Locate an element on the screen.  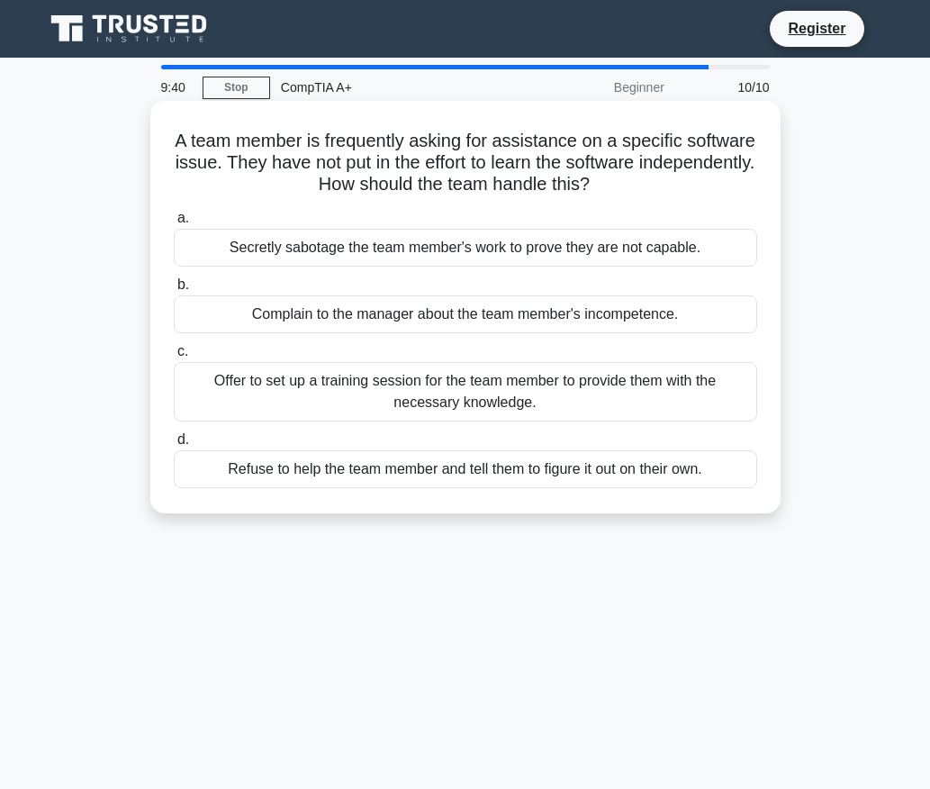
div: CompTIA A+ is located at coordinates (393, 87).